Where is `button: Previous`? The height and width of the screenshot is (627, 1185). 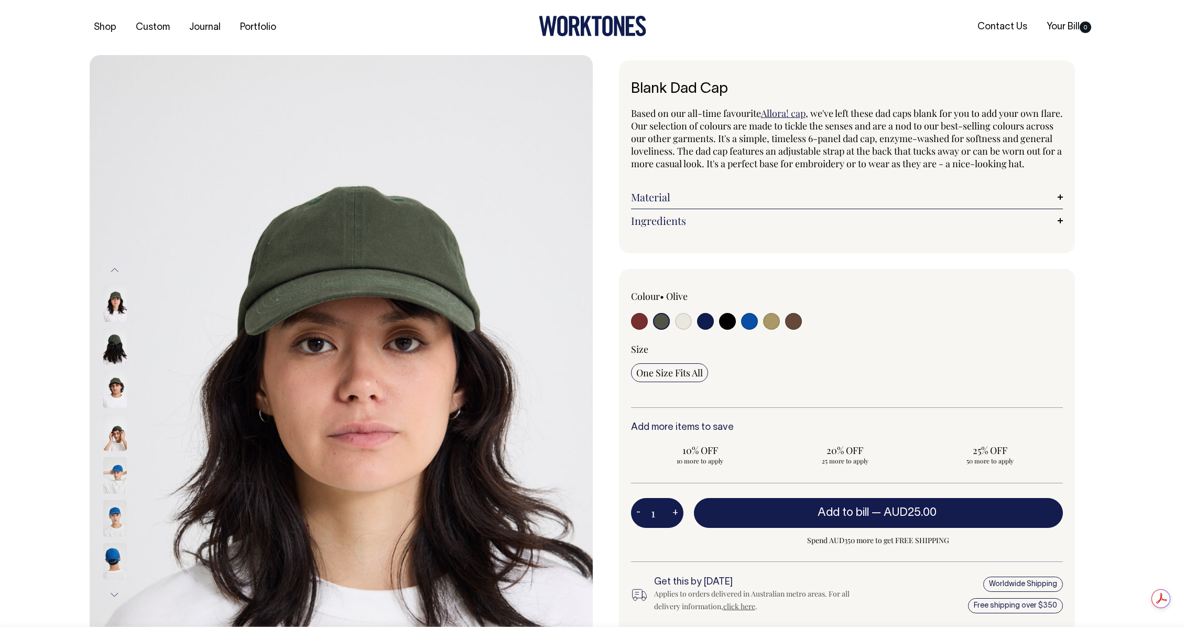
button: Previous is located at coordinates (115, 270).